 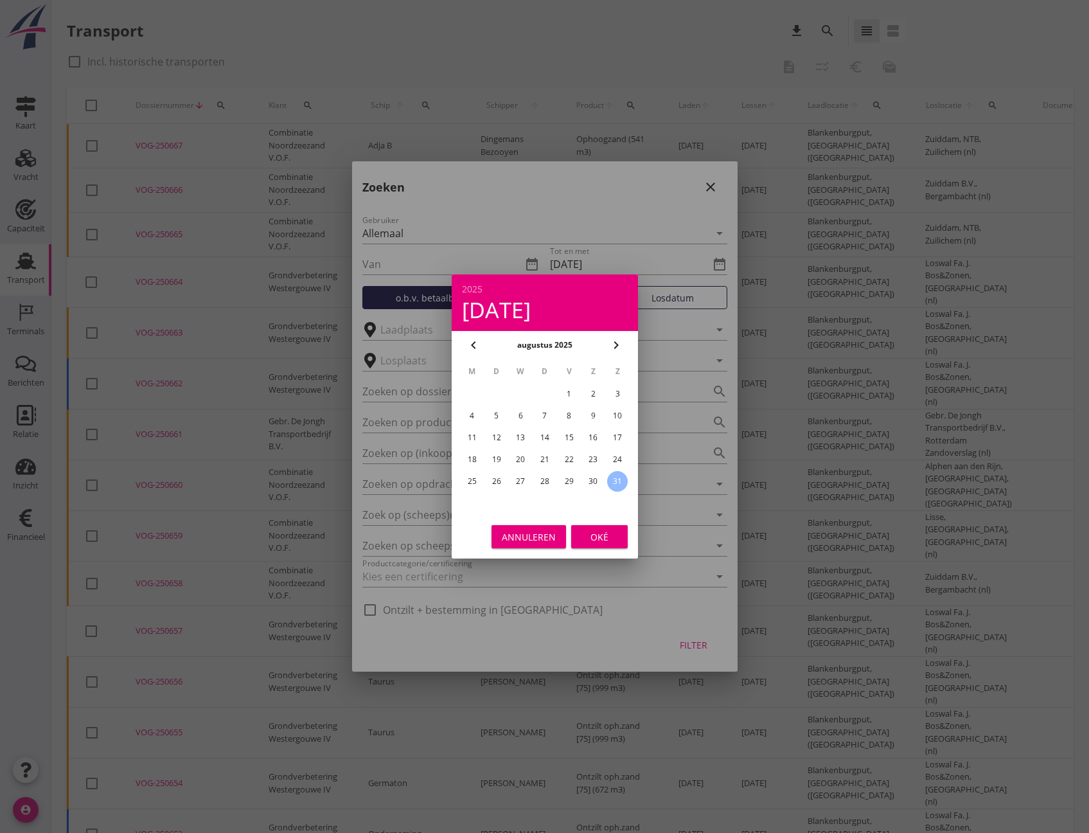 What do you see at coordinates (472, 459) in the screenshot?
I see `div: 18` at bounding box center [472, 459].